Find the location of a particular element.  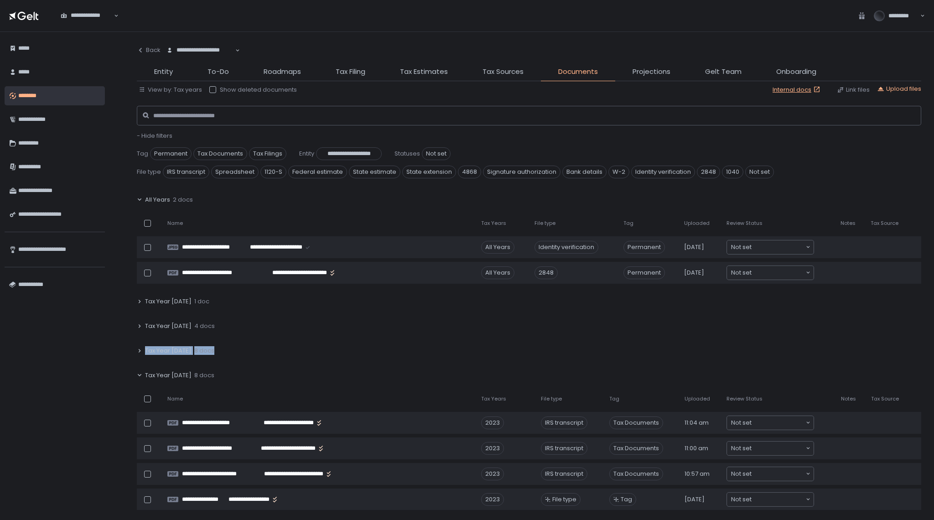

span: Projections is located at coordinates (651, 72).